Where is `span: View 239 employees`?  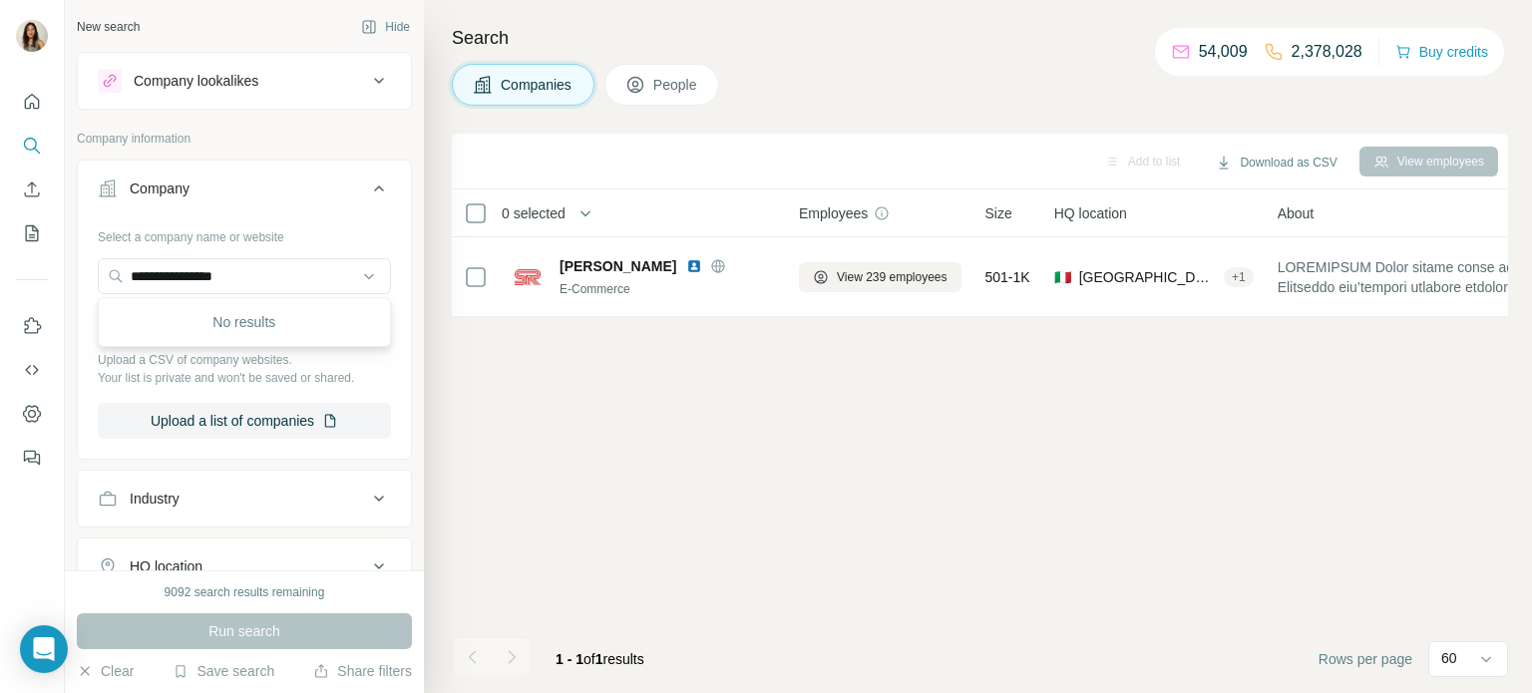
span: View 239 employees is located at coordinates (892, 277).